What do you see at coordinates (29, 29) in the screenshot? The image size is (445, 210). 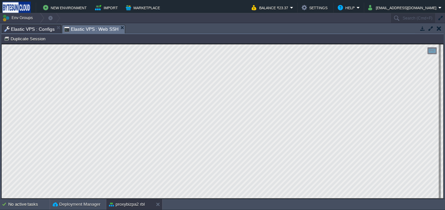 I see `span: Elastic VPS : Configs` at bounding box center [29, 29].